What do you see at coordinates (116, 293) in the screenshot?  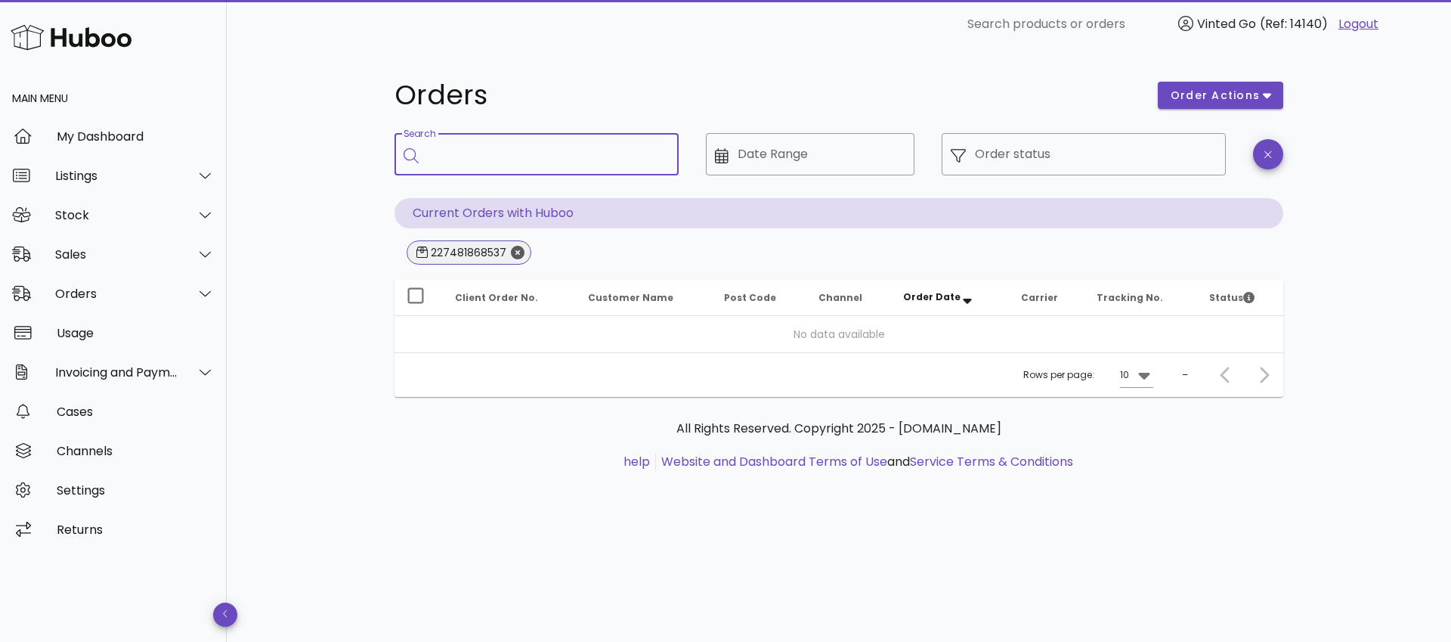 I see `div: Orders` at bounding box center [116, 293].